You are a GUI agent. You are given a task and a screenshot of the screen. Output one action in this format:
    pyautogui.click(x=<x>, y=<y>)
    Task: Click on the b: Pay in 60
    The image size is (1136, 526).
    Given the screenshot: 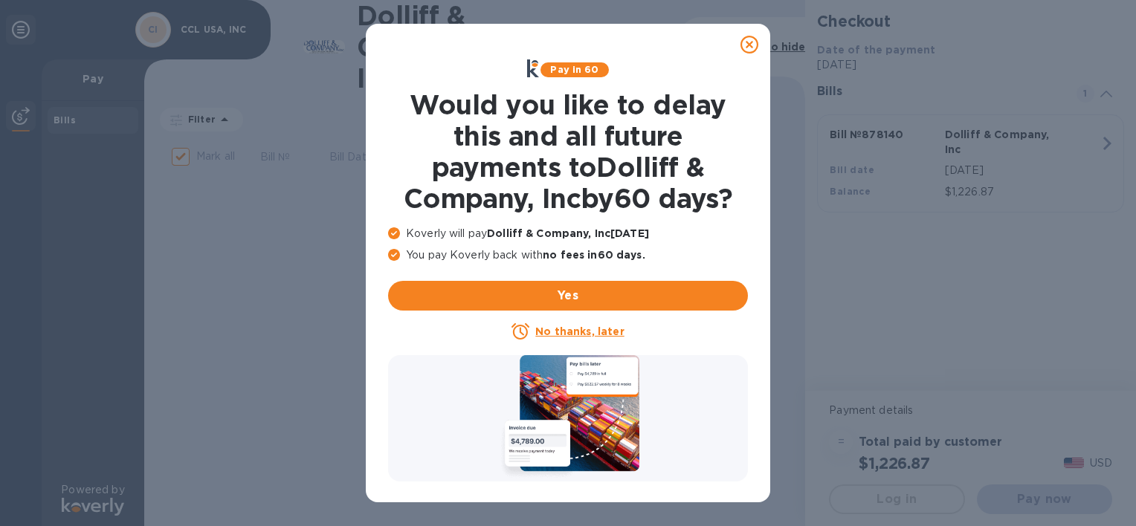 What is the action you would take?
    pyautogui.click(x=574, y=69)
    